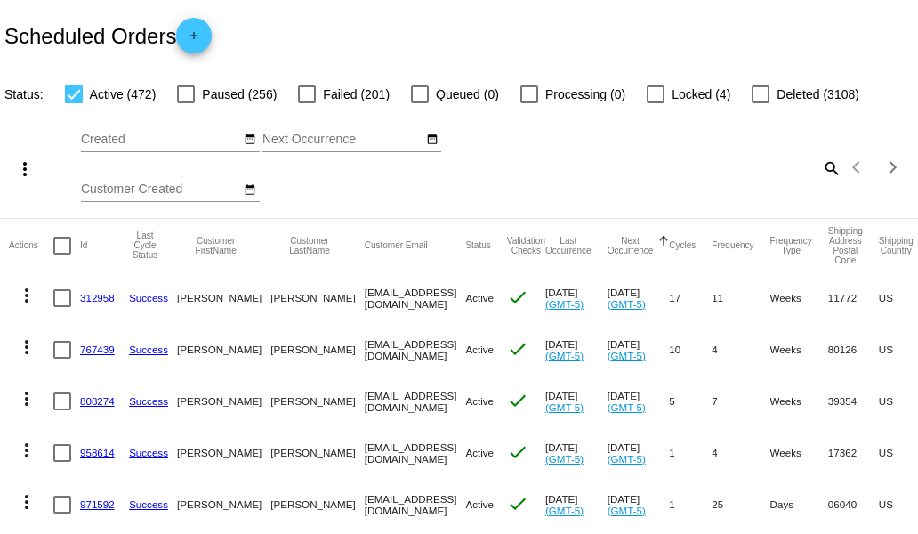 The width and height of the screenshot is (918, 534). Describe the element at coordinates (31, 245) in the screenshot. I see `mat-header-cell: Actions` at that location.